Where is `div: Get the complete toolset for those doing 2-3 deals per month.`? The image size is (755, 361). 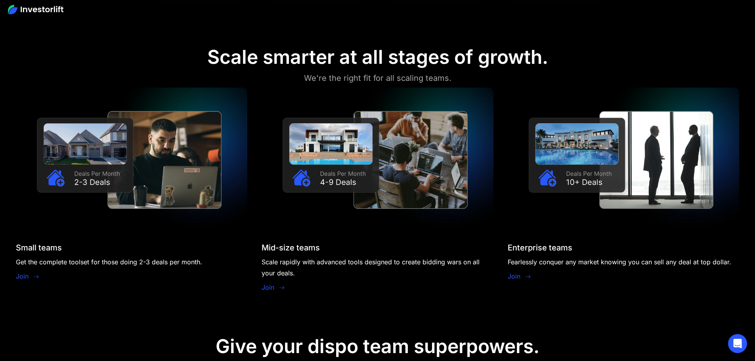
div: Get the complete toolset for those doing 2-3 deals per month. is located at coordinates (109, 262).